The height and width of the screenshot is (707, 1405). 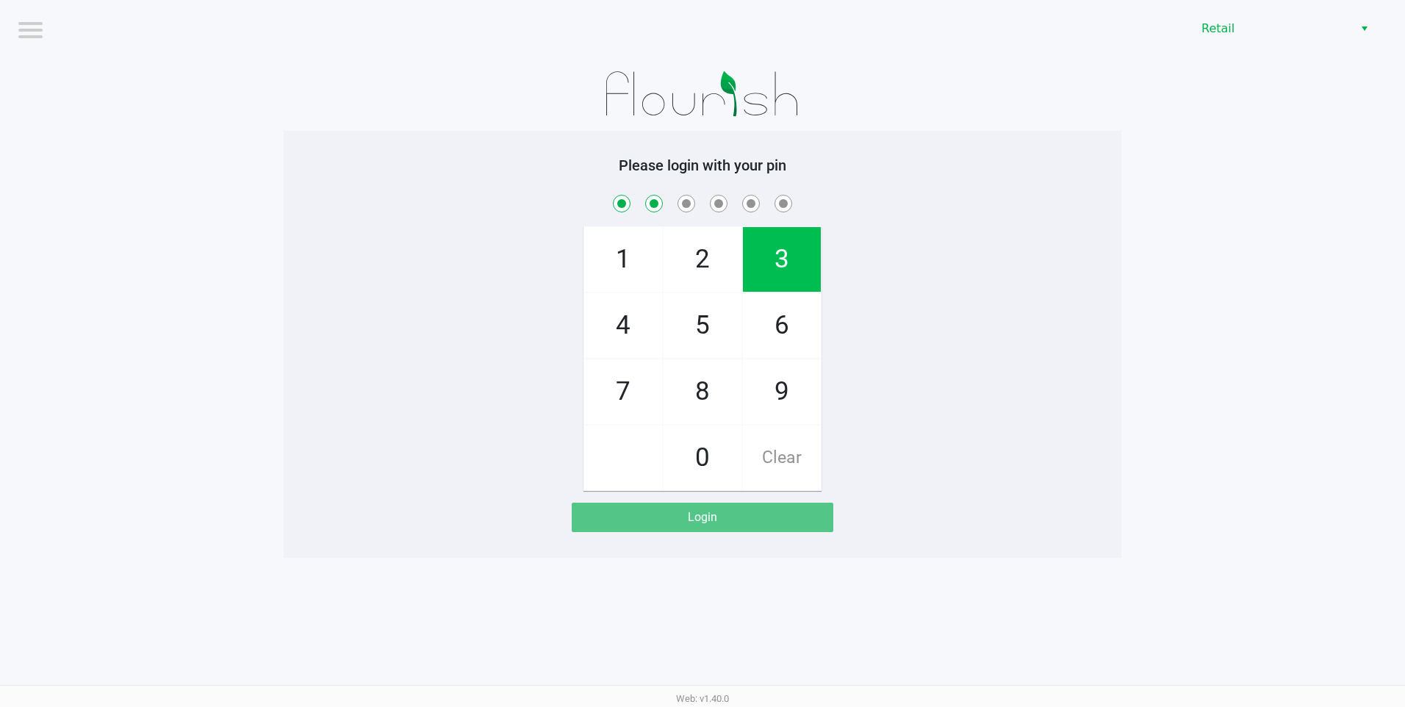 What do you see at coordinates (623, 325) in the screenshot?
I see `span: 4` at bounding box center [623, 325].